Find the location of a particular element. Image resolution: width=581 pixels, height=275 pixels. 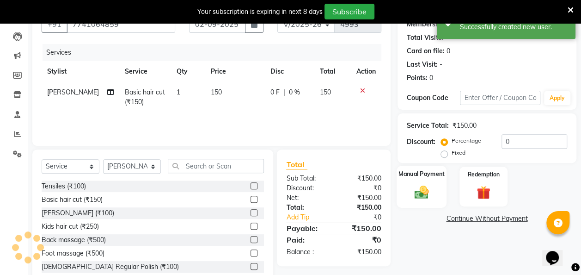

div: Tensiles (₹100) is located at coordinates (64, 186).